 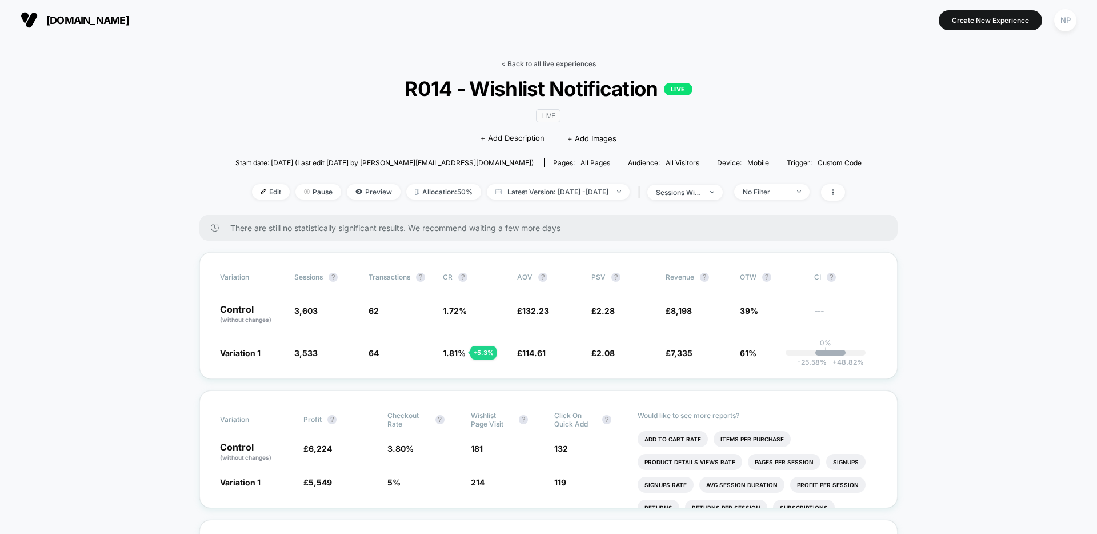 I want to click on span: Allocation: 50%, so click(x=443, y=191).